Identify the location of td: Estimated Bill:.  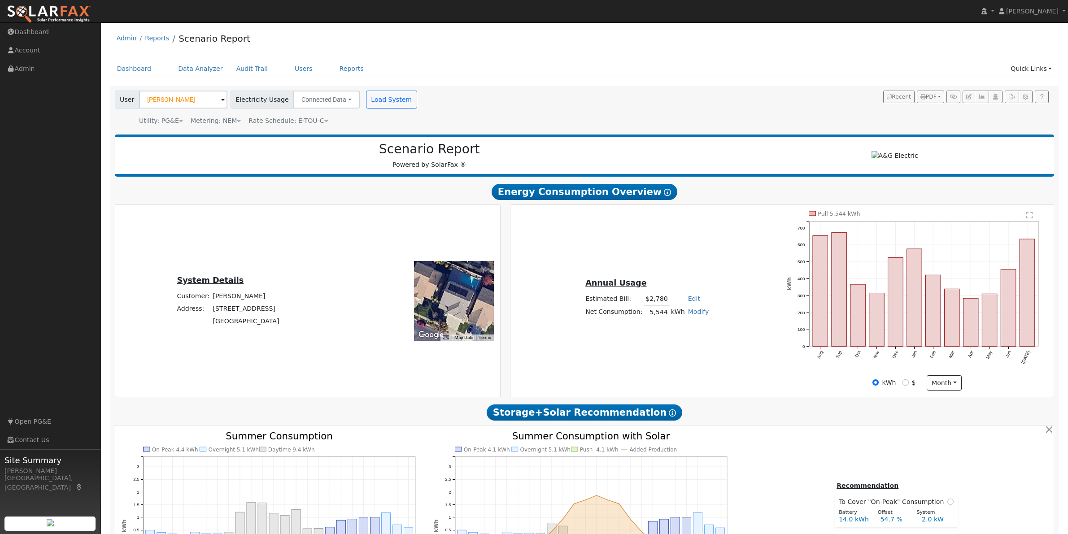
(614, 299).